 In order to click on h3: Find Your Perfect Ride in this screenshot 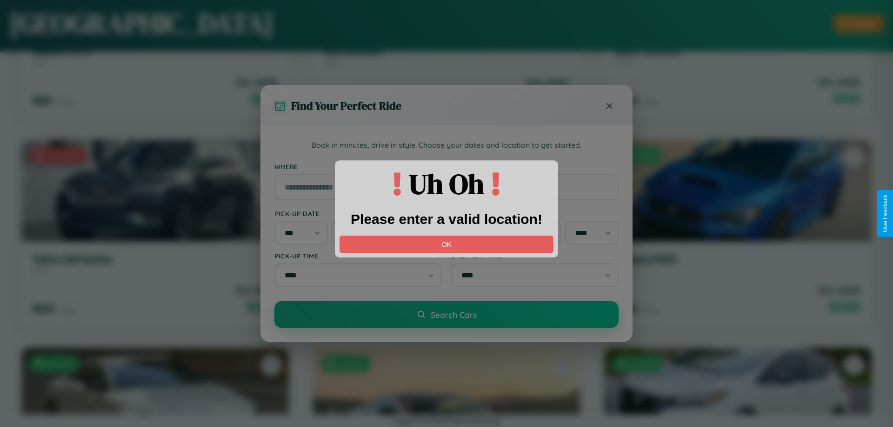, I will do `click(346, 106)`.